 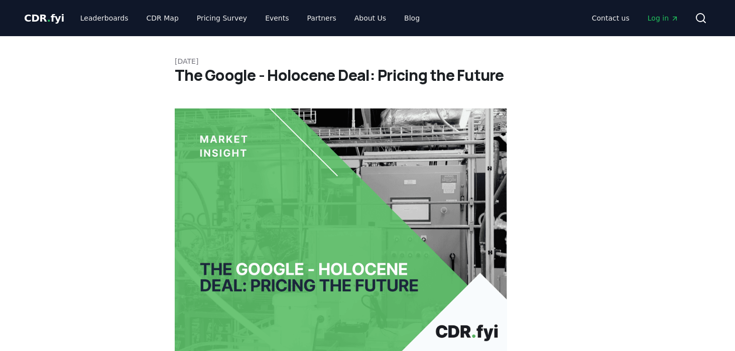 I want to click on a: Blog, so click(x=412, y=18).